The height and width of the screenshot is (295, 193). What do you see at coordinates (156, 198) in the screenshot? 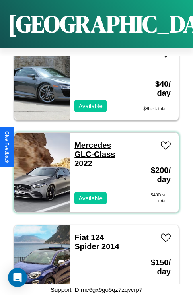
I see `div: $ 400 est. total` at bounding box center [156, 198].